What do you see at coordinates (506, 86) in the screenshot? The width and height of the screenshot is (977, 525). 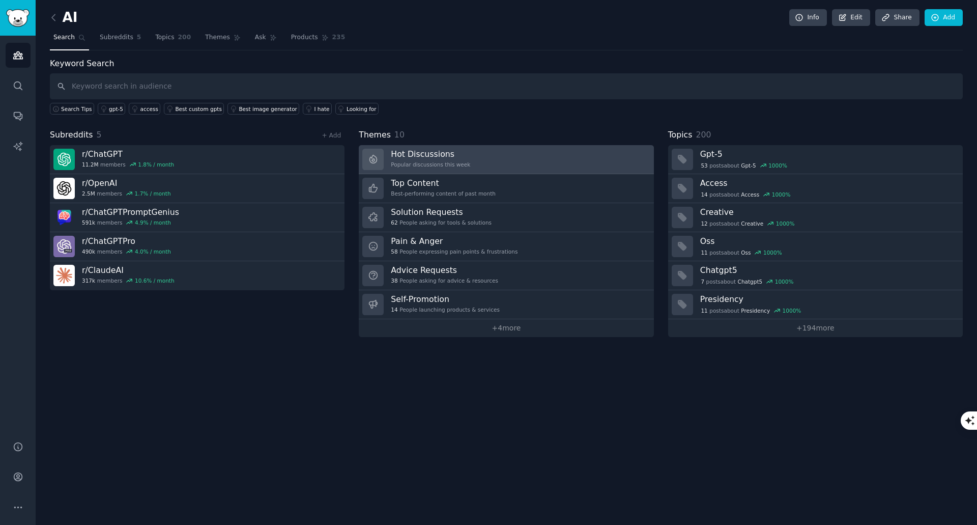 I see `input: Keyword search in audience` at bounding box center [506, 86].